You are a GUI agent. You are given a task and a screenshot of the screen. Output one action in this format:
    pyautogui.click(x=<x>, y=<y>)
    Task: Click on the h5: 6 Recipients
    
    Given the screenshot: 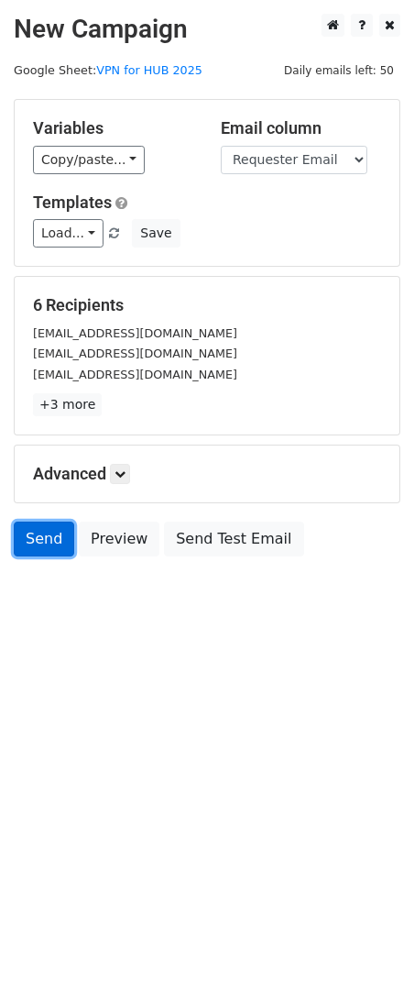 What is the action you would take?
    pyautogui.click(x=207, y=305)
    